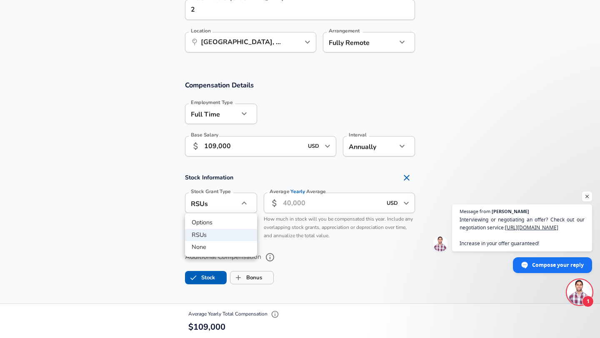 The height and width of the screenshot is (338, 600). Describe the element at coordinates (522, 231) in the screenshot. I see `span: Interviewing or negotiating an offer? Check out our negotiation service: Increase in your offer g...` at that location.